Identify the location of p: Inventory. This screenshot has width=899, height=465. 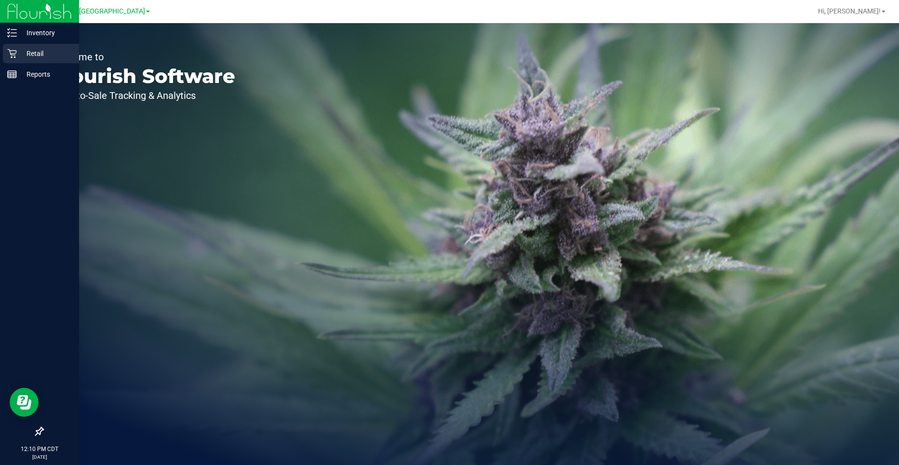
(46, 33).